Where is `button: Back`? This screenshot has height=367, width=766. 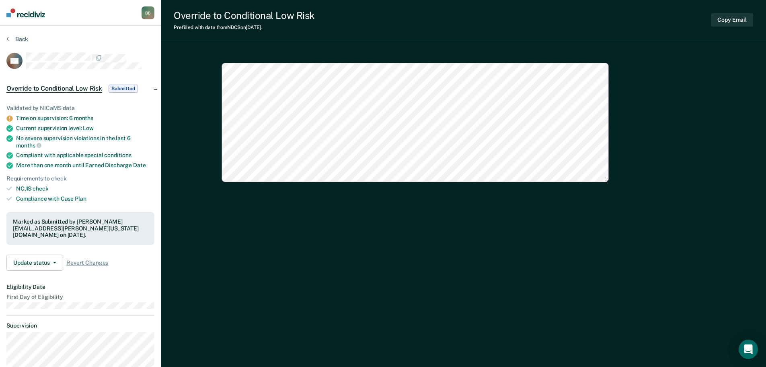 button: Back is located at coordinates (17, 39).